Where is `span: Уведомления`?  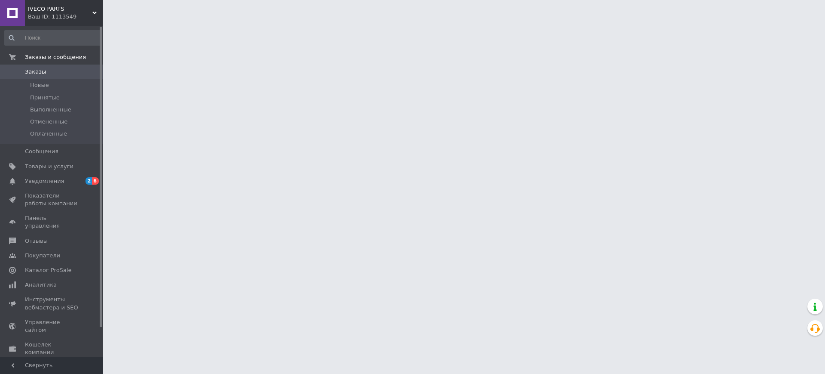
span: Уведомления is located at coordinates (44, 181).